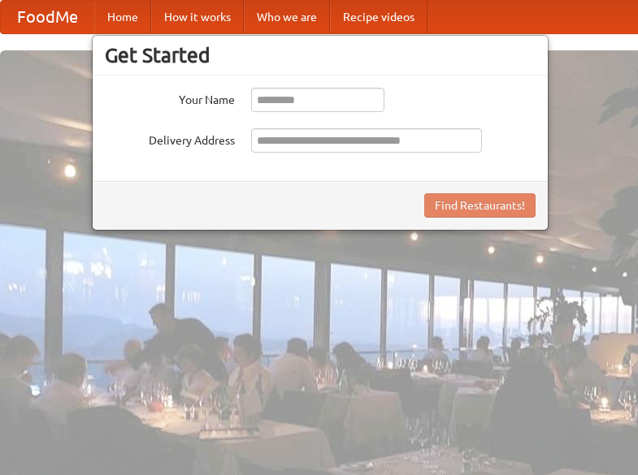  Describe the element at coordinates (170, 97) in the screenshot. I see `label: Your Name` at that location.